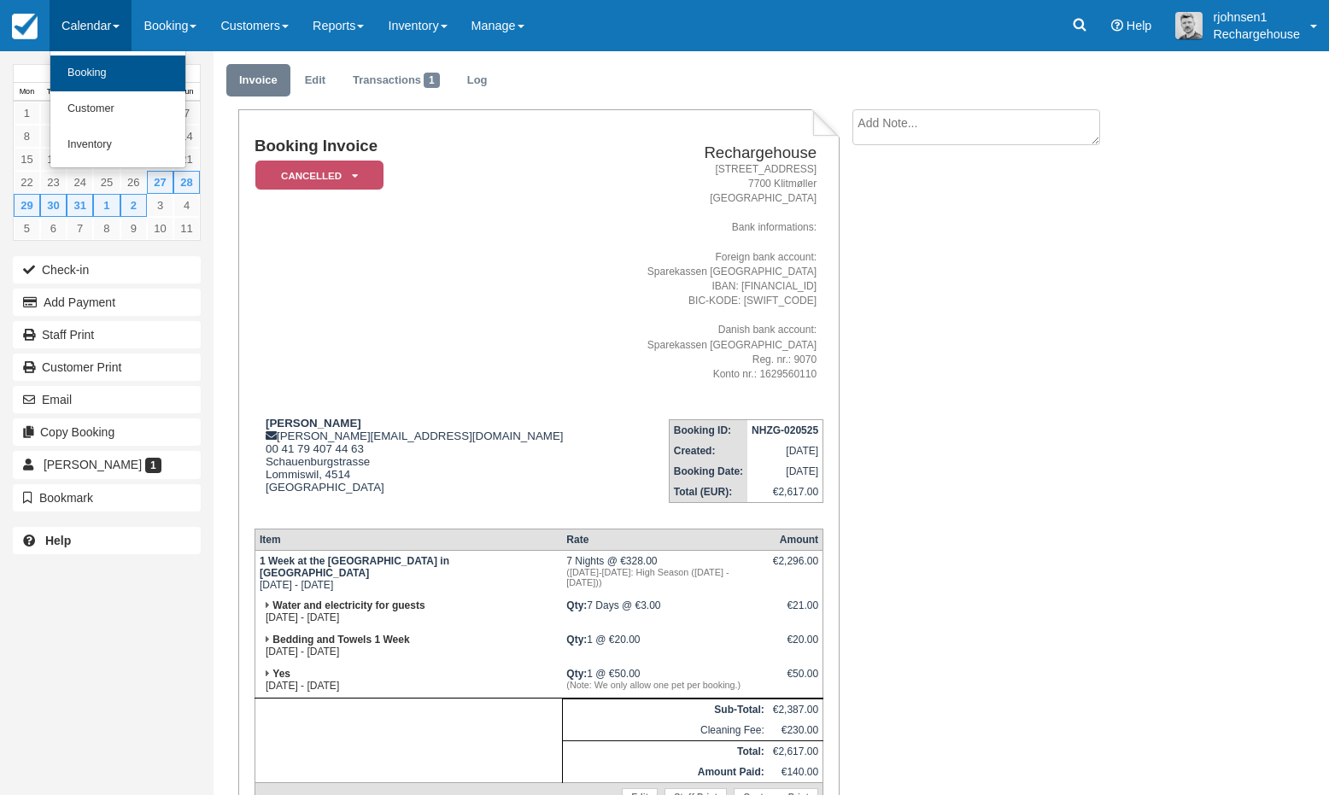 The height and width of the screenshot is (795, 1329). What do you see at coordinates (53, 92) in the screenshot?
I see `th: Tue` at bounding box center [53, 92].